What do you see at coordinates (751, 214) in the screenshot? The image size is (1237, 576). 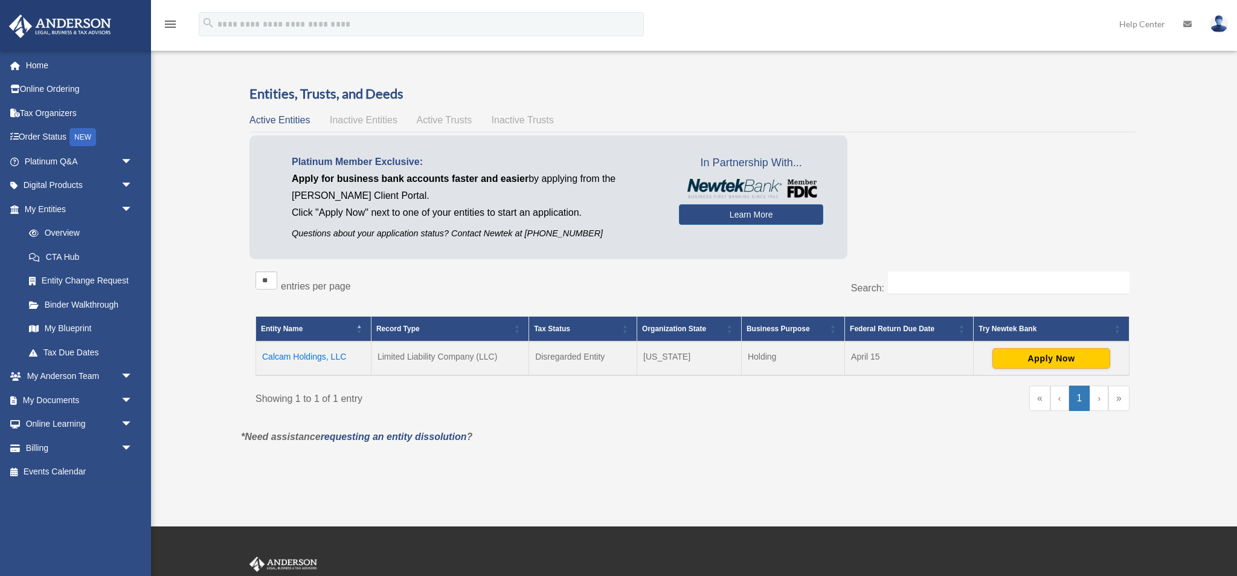 I see `a: Learn More` at bounding box center [751, 214].